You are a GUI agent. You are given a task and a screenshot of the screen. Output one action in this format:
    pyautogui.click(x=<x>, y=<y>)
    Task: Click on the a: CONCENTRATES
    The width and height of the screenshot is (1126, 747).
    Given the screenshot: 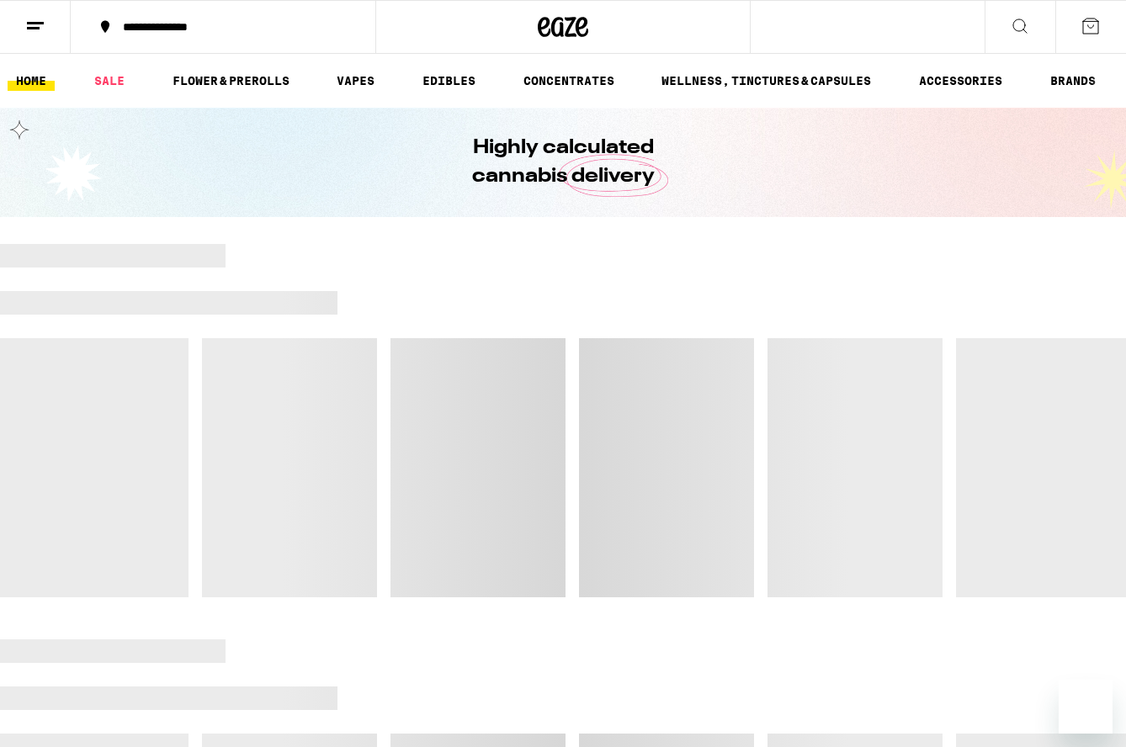 What is the action you would take?
    pyautogui.click(x=569, y=81)
    